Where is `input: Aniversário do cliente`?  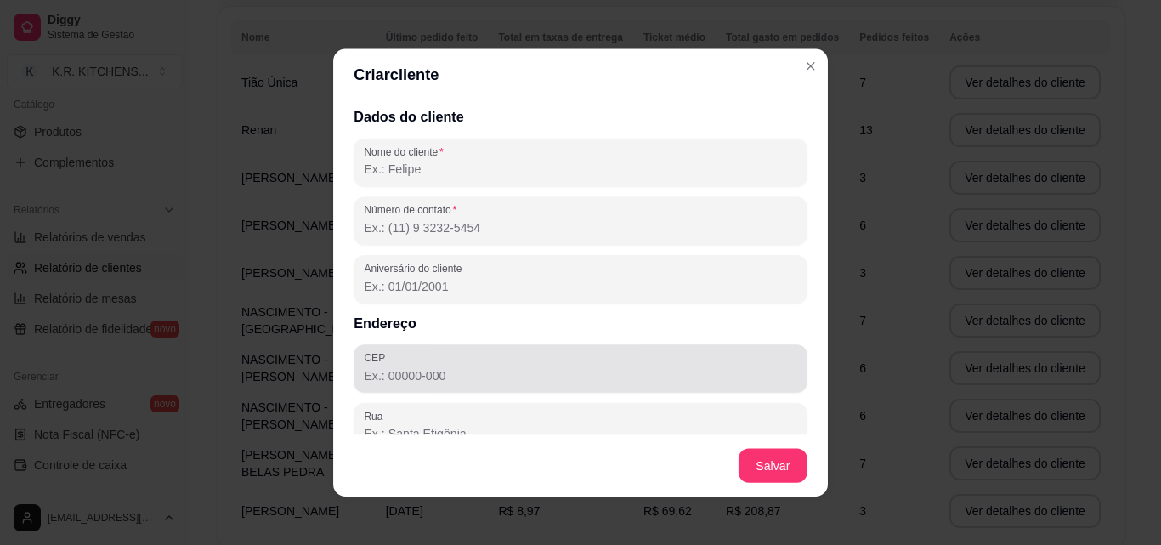
input: Aniversário do cliente is located at coordinates (580, 286).